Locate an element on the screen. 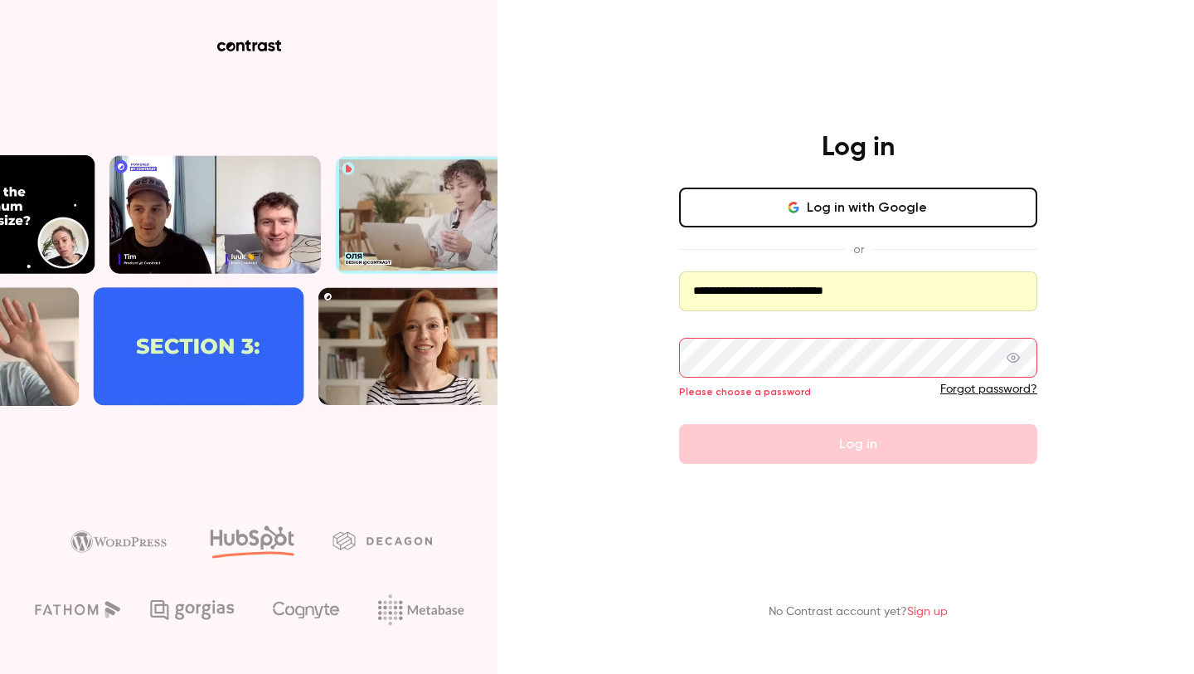 This screenshot has height=674, width=1194. img: decagon is located at coordinates (382, 540).